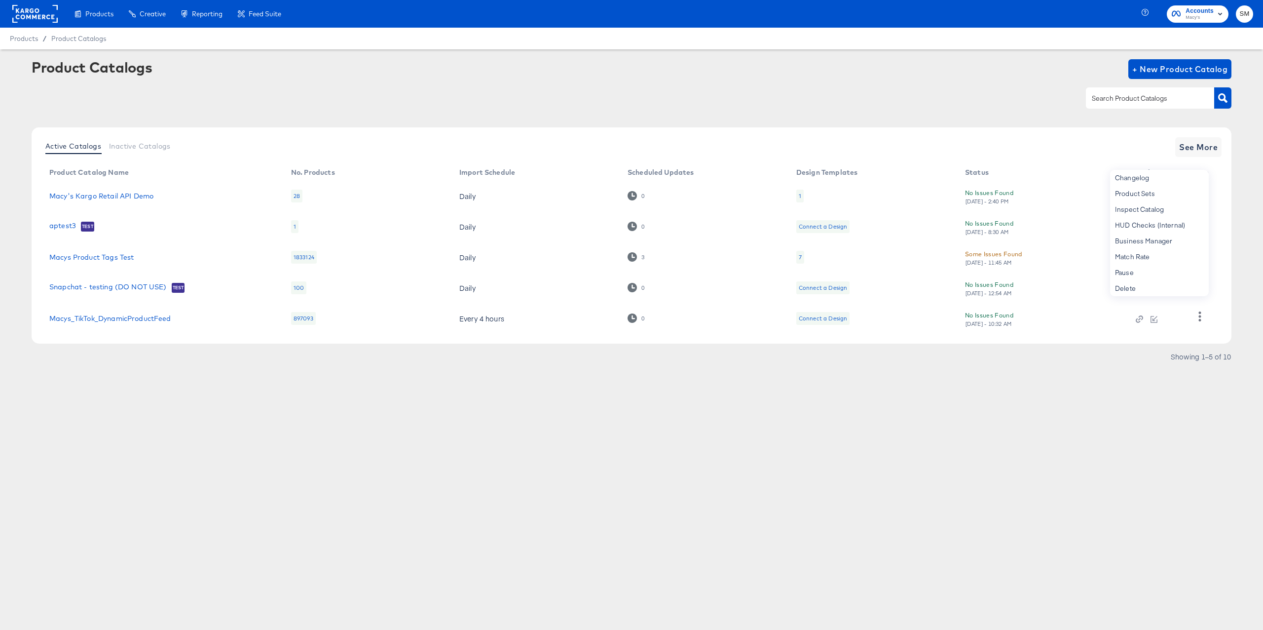 The width and height of the screenshot is (1263, 630). Describe the element at coordinates (140, 146) in the screenshot. I see `span: Inactive Catalogs` at that location.